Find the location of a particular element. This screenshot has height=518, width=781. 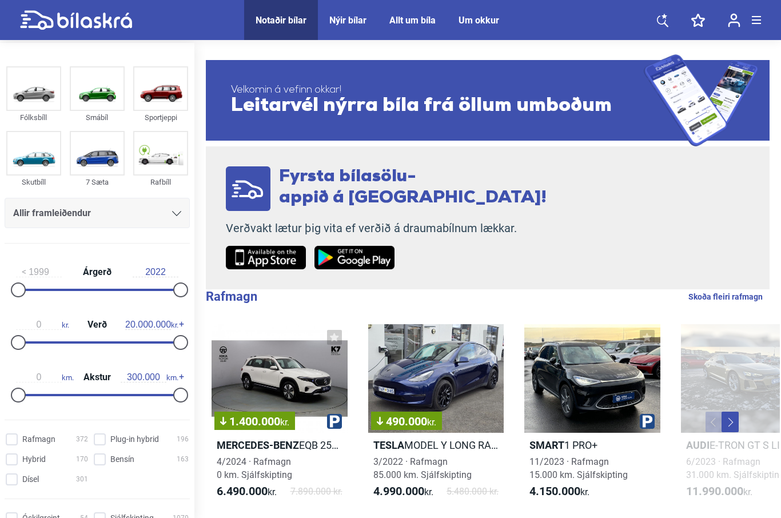

span: Bensín is located at coordinates (122, 459).